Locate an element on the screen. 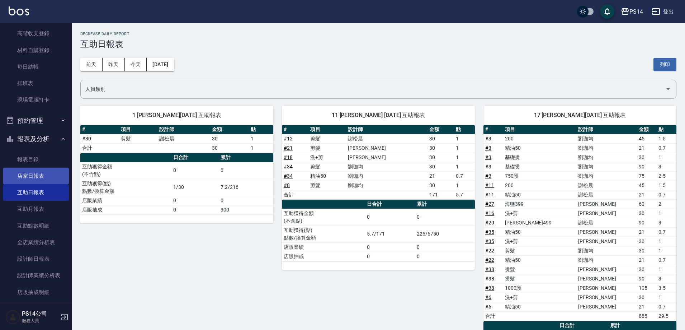 This screenshot has height=330, width=685. td: 海鹽399 is located at coordinates (540, 204).